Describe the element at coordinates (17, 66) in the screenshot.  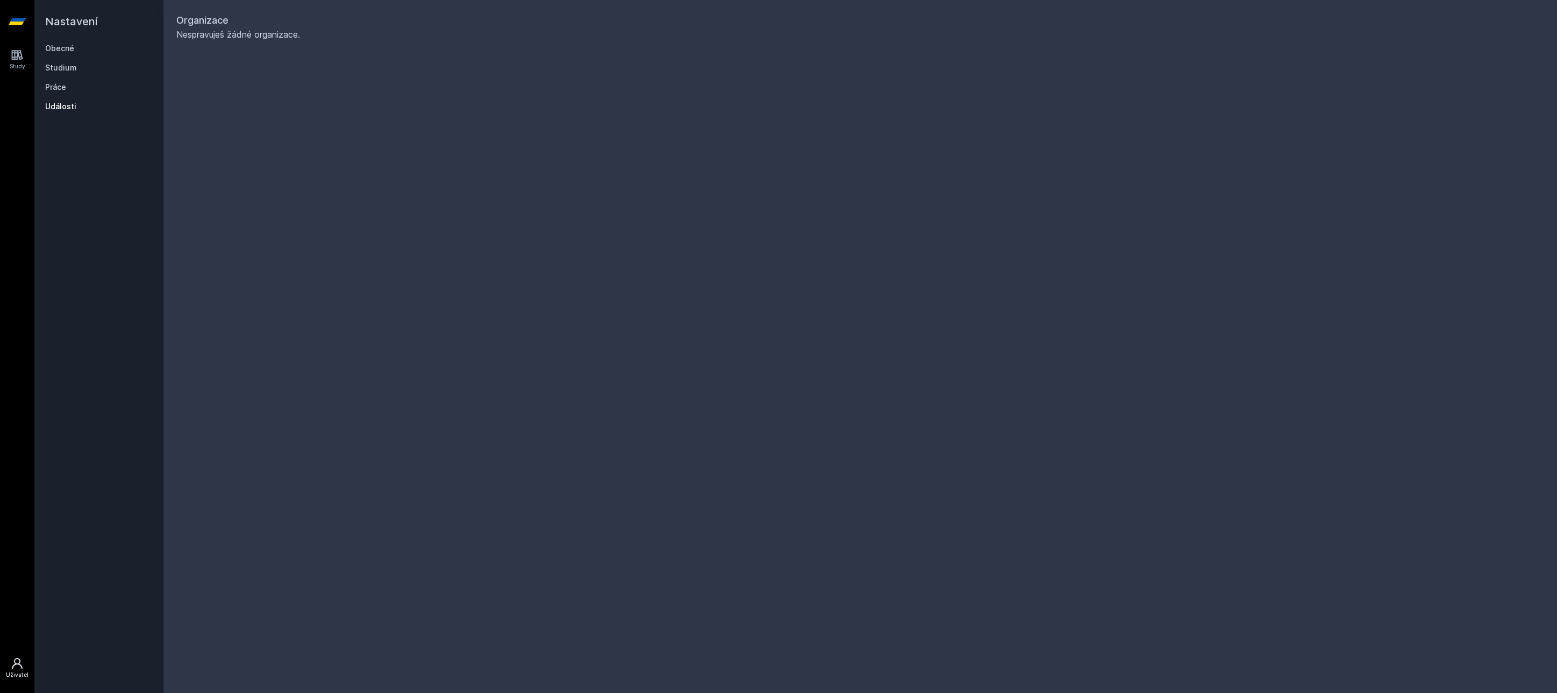
I see `div: Study` at that location.